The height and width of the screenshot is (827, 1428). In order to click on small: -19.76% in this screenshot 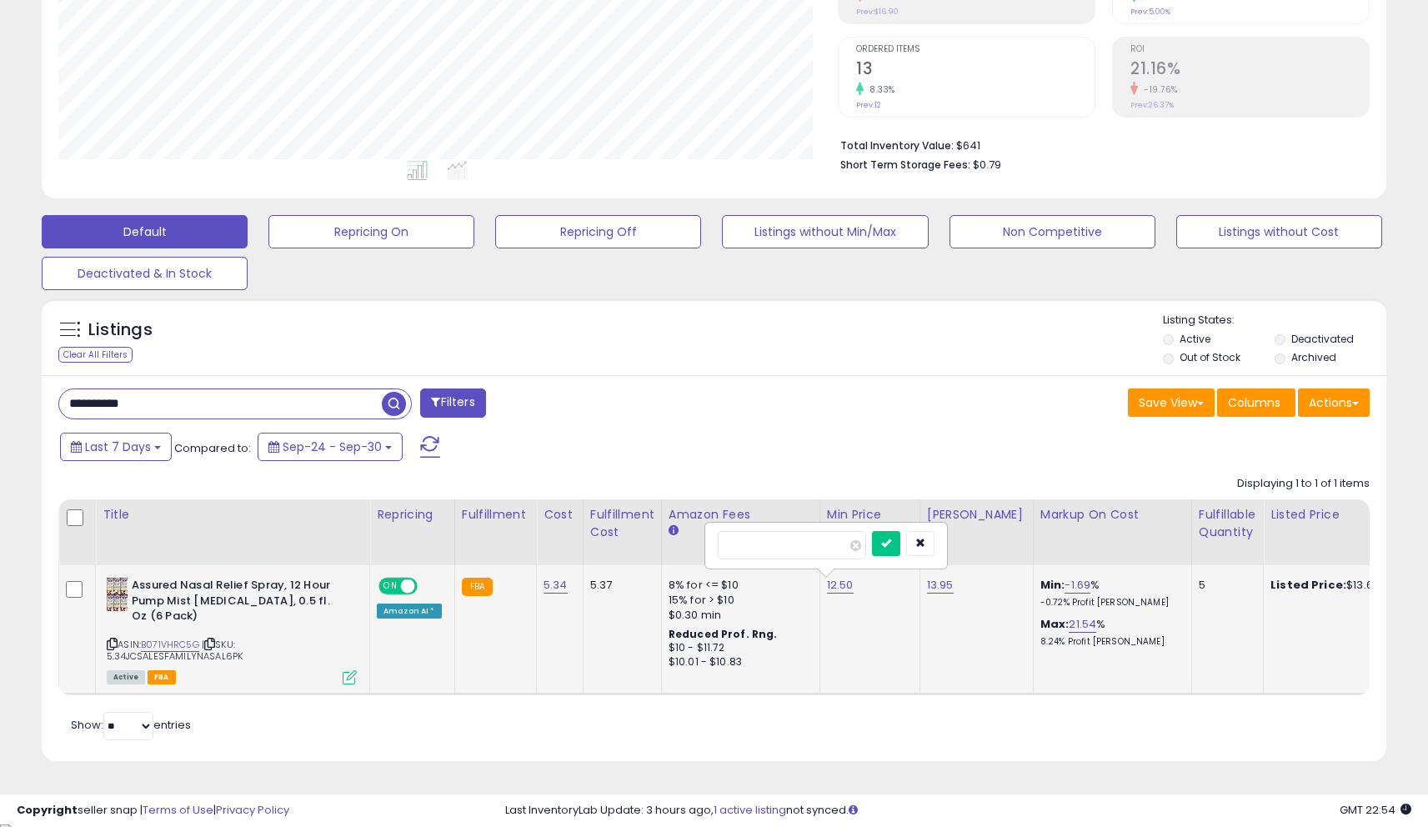, I will do `click(1158, 89)`.